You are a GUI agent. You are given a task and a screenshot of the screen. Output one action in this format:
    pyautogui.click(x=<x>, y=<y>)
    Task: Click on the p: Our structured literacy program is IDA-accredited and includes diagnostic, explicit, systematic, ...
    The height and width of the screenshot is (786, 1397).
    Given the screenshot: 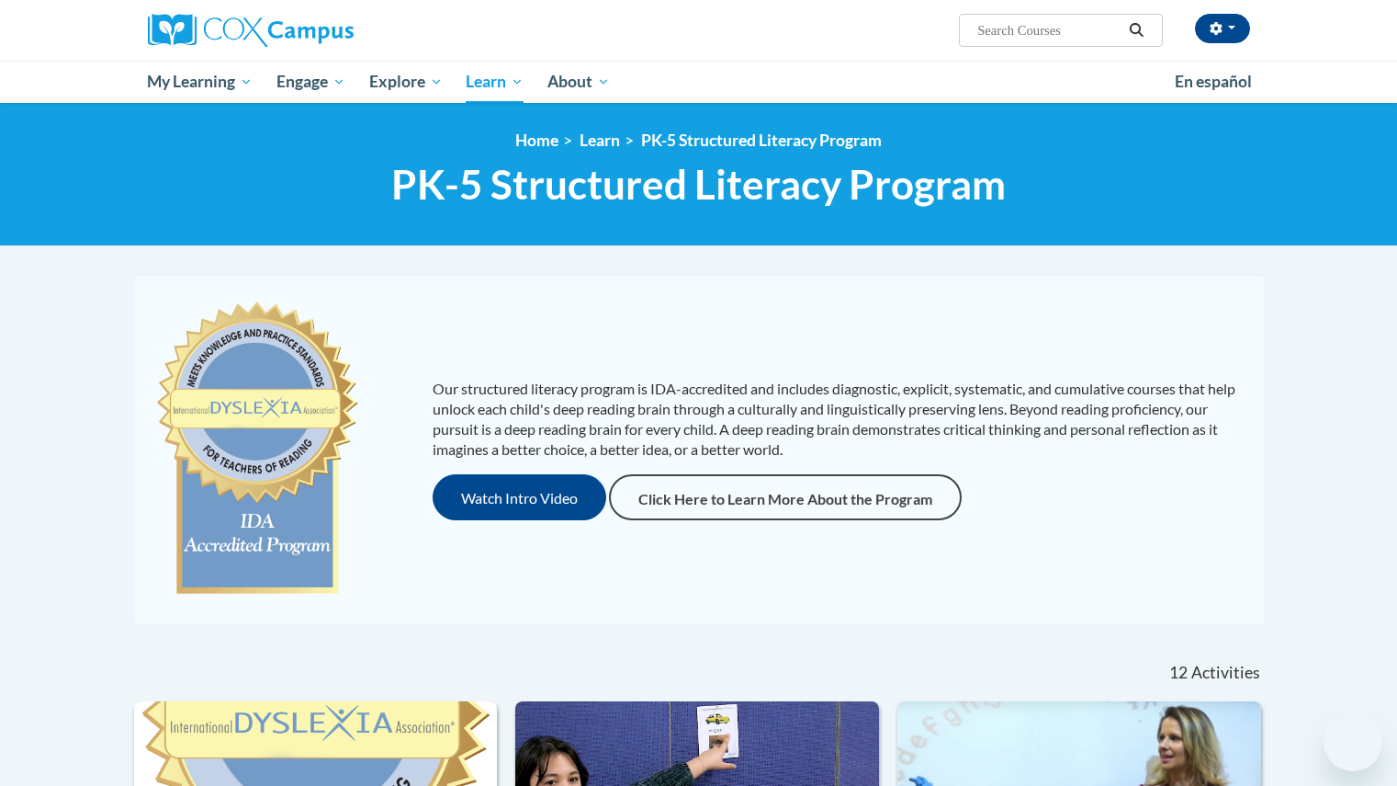 What is the action you would take?
    pyautogui.click(x=839, y=419)
    